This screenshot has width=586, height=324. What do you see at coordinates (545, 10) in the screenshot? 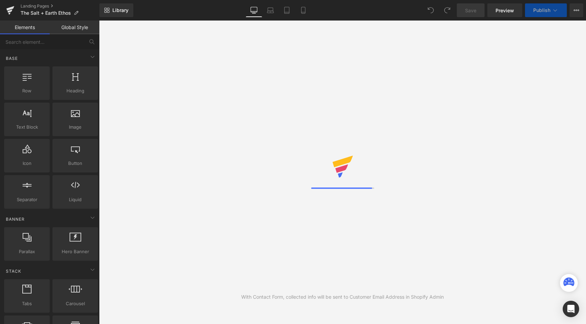
I see `button: Publish` at bounding box center [545, 10].